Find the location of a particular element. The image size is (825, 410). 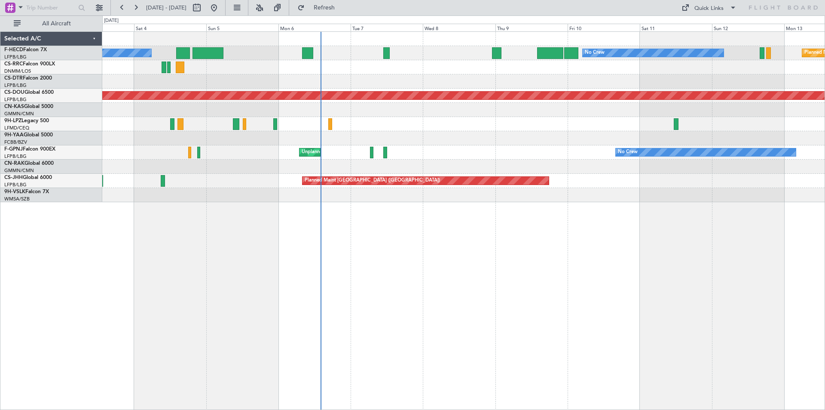

a: DNMM/LOS is located at coordinates (18, 71).